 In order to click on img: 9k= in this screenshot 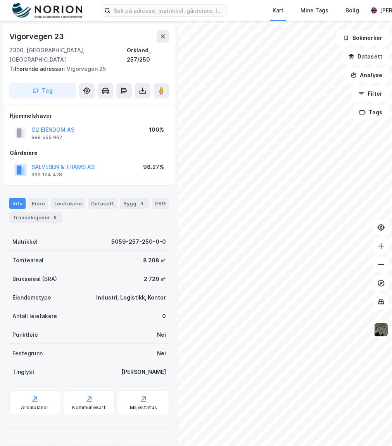, I will do `click(381, 330)`.